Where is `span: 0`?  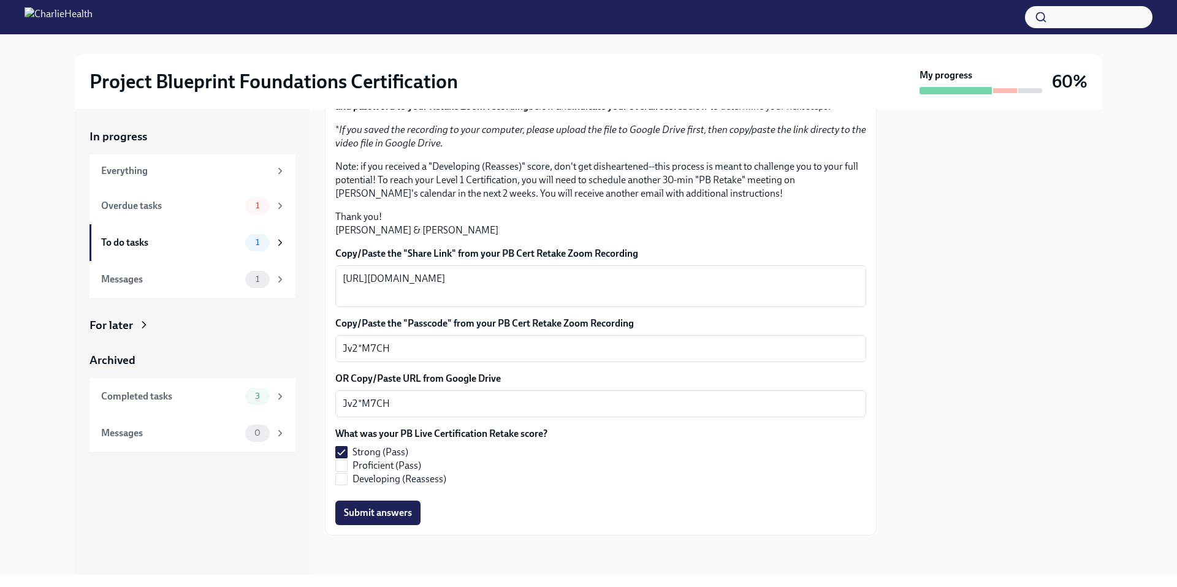 span: 0 is located at coordinates (257, 433).